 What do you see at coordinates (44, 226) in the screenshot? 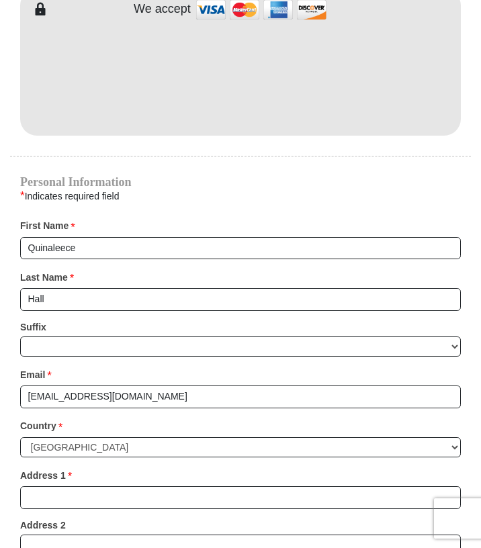
I see `strong: First Name` at bounding box center [44, 226].